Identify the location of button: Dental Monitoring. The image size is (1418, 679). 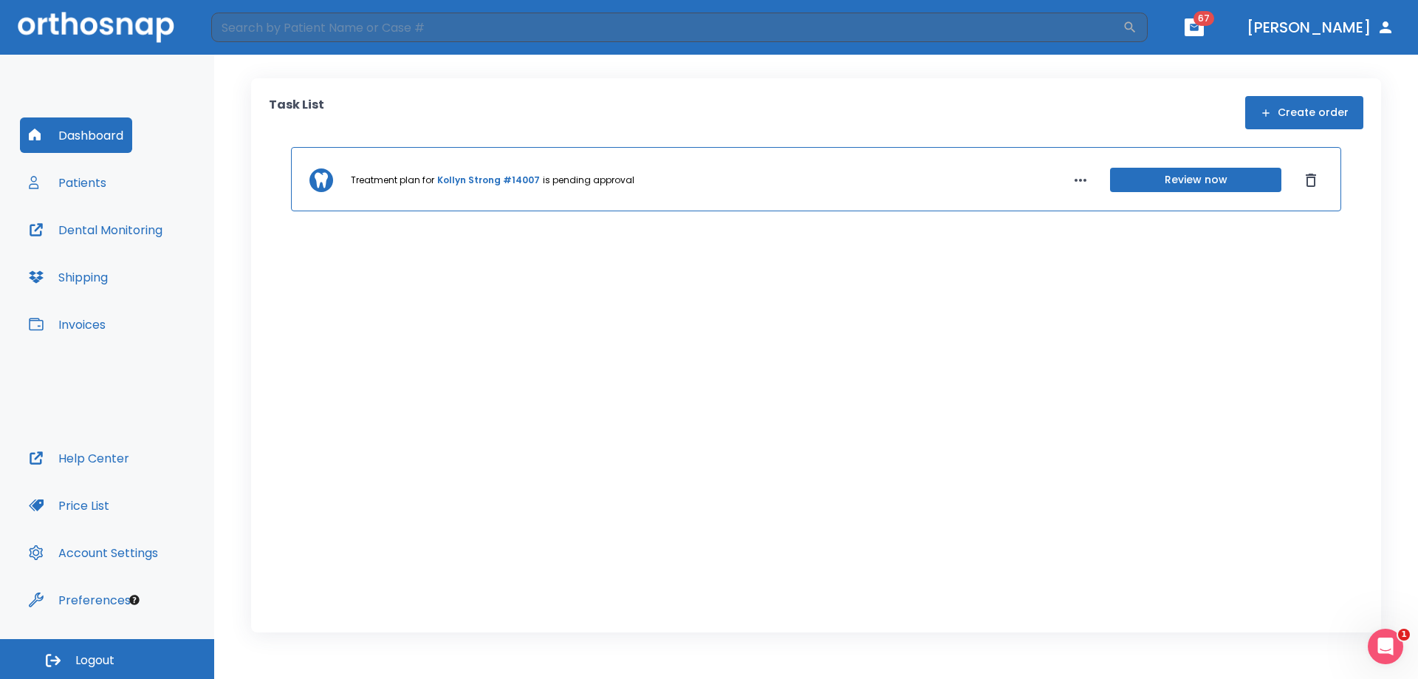
(95, 230).